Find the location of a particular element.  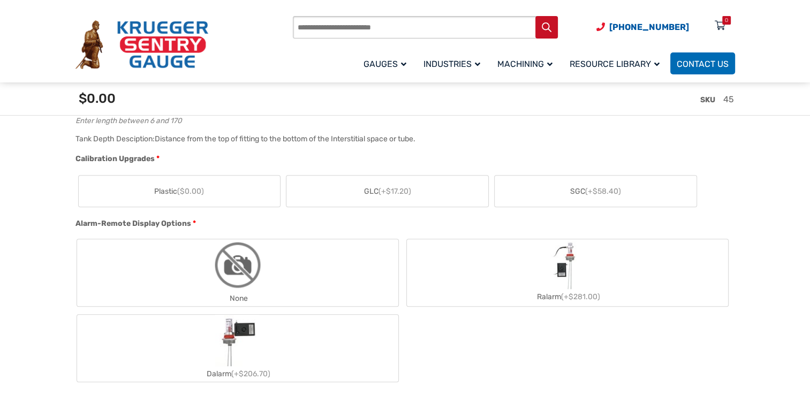

a: Gauges is located at coordinates (387, 63).